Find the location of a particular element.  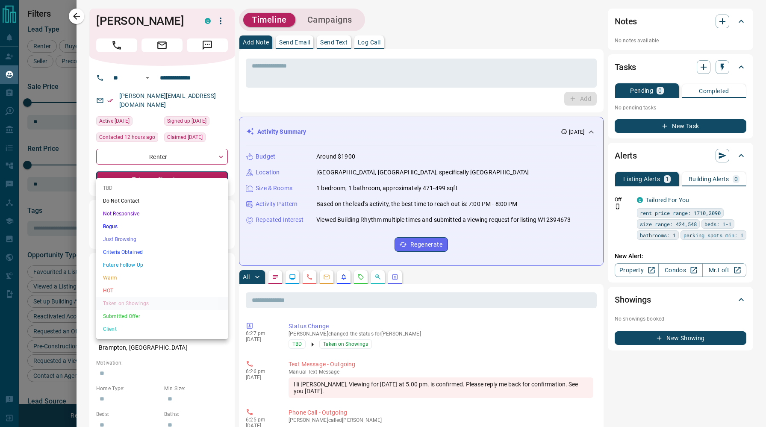

li: HOT is located at coordinates (162, 291).